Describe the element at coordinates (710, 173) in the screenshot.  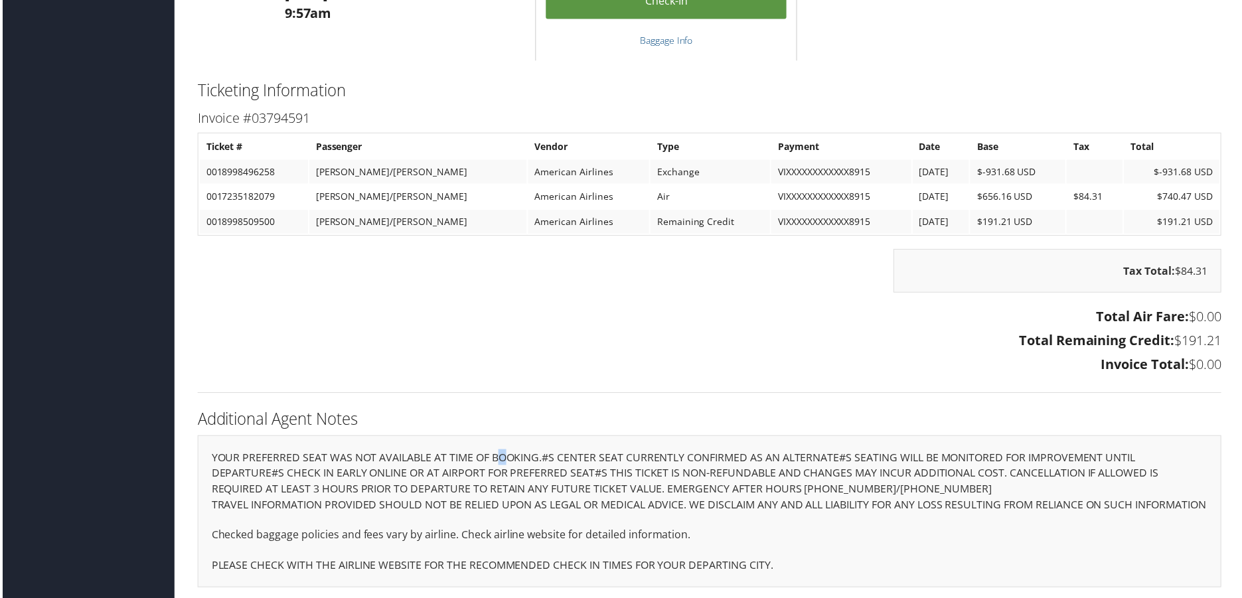
I see `td: Exchange` at that location.